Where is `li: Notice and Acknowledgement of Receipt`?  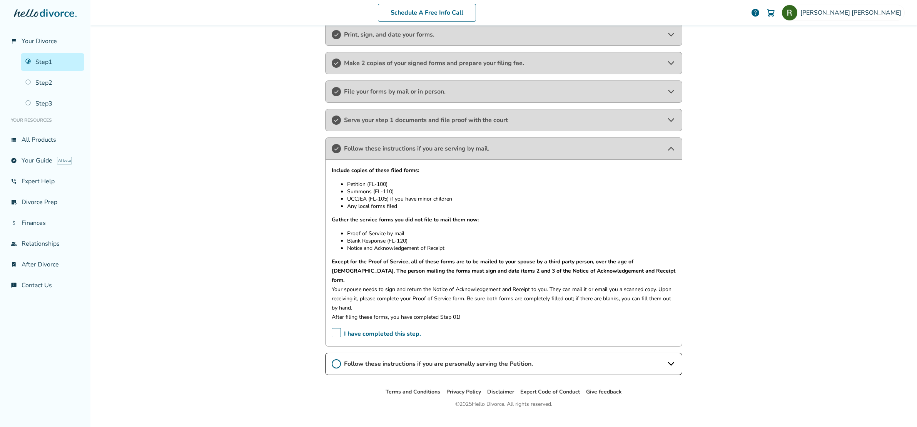 li: Notice and Acknowledgement of Receipt is located at coordinates (511, 248).